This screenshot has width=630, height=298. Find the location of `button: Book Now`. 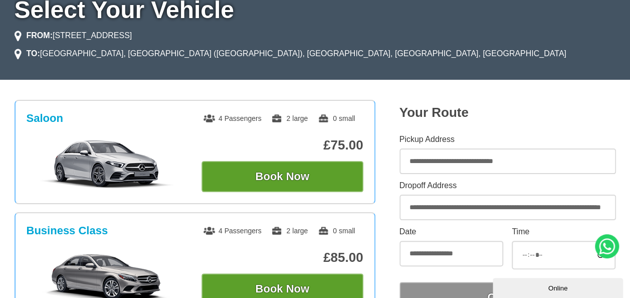

button: Book Now is located at coordinates (282, 176).